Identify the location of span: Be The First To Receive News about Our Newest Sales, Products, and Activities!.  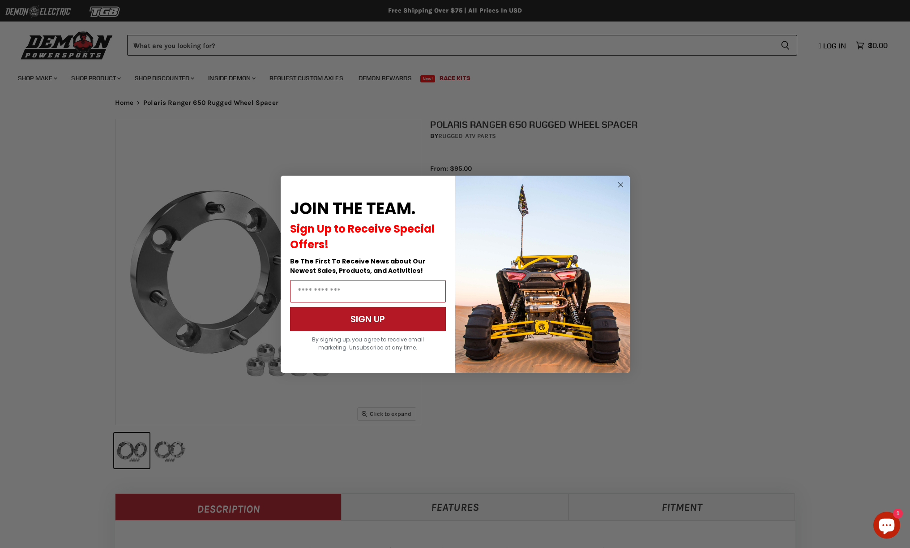
(358, 266).